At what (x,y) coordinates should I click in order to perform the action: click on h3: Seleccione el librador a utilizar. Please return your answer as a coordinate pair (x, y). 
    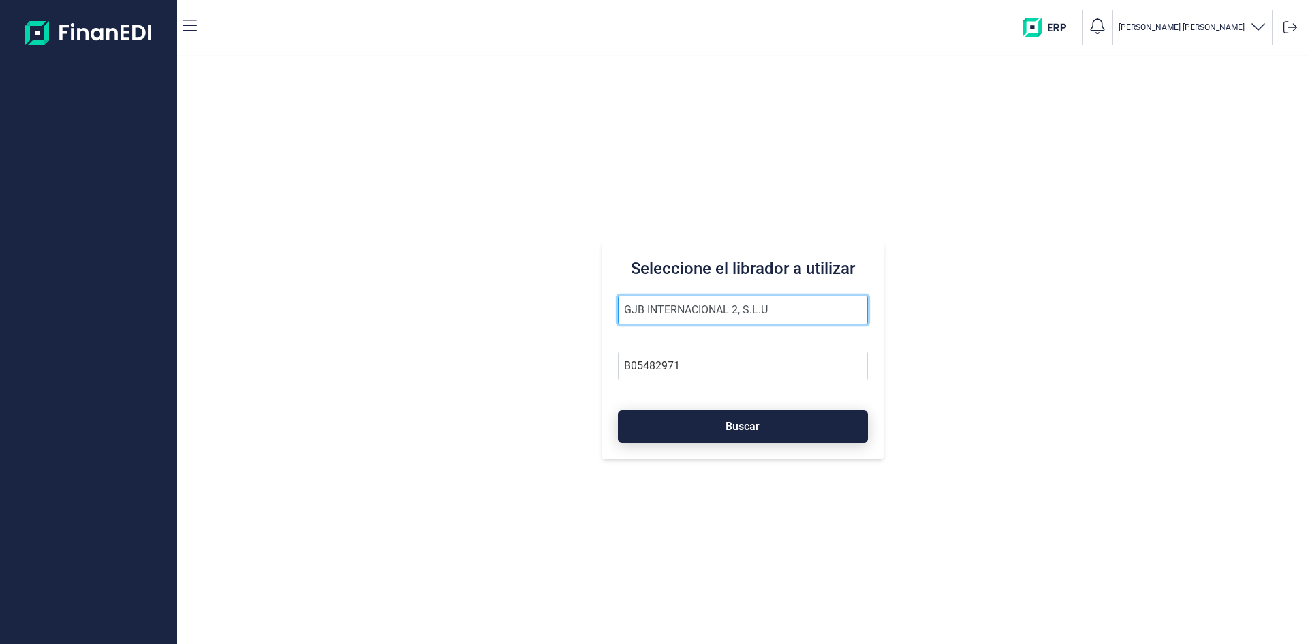
    Looking at the image, I should click on (743, 269).